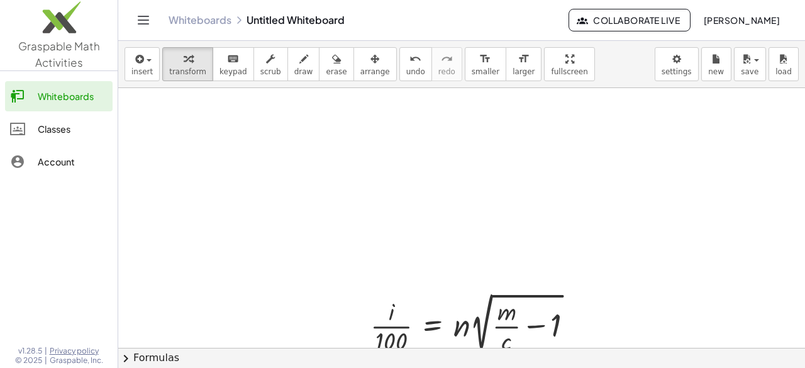 This screenshot has width=805, height=368. I want to click on button: format_sizesmaller, so click(486, 64).